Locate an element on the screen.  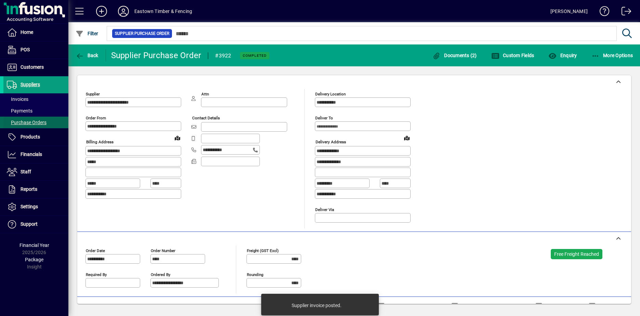
button: More Options is located at coordinates (613, 55).